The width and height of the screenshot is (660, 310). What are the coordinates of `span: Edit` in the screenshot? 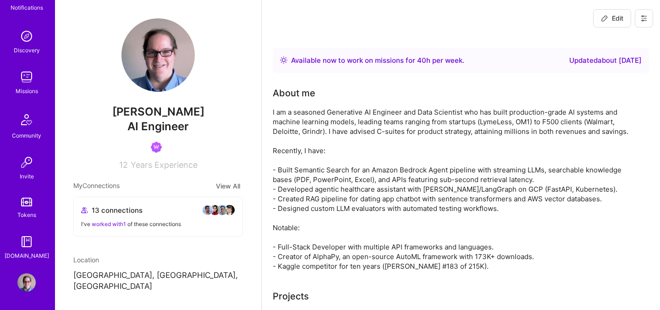 It's located at (612, 18).